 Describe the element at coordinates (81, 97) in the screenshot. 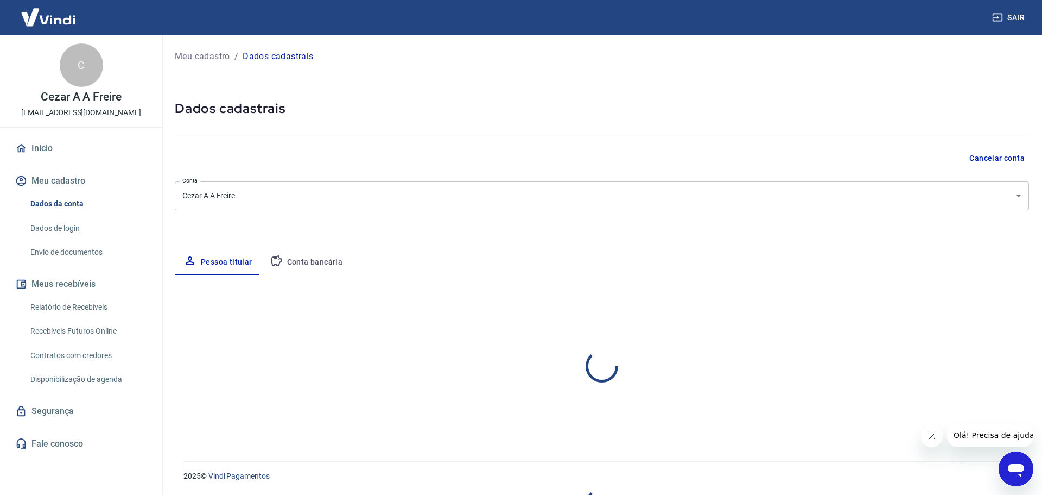

I see `p: Cezar A A Freire` at that location.